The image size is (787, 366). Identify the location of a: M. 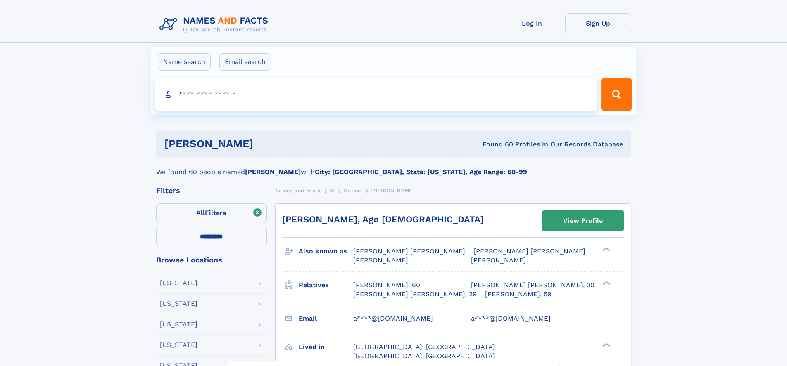
(332, 190).